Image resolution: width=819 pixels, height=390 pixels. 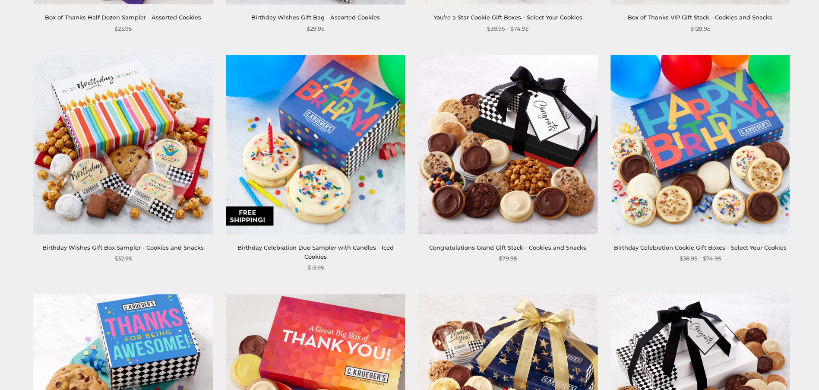 I want to click on a: Birthday Wishes Gift Bag - Assorted Cookies, so click(x=316, y=17).